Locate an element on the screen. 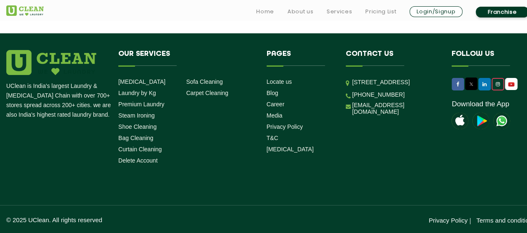  a: Bag Cleaning is located at coordinates (136, 138).